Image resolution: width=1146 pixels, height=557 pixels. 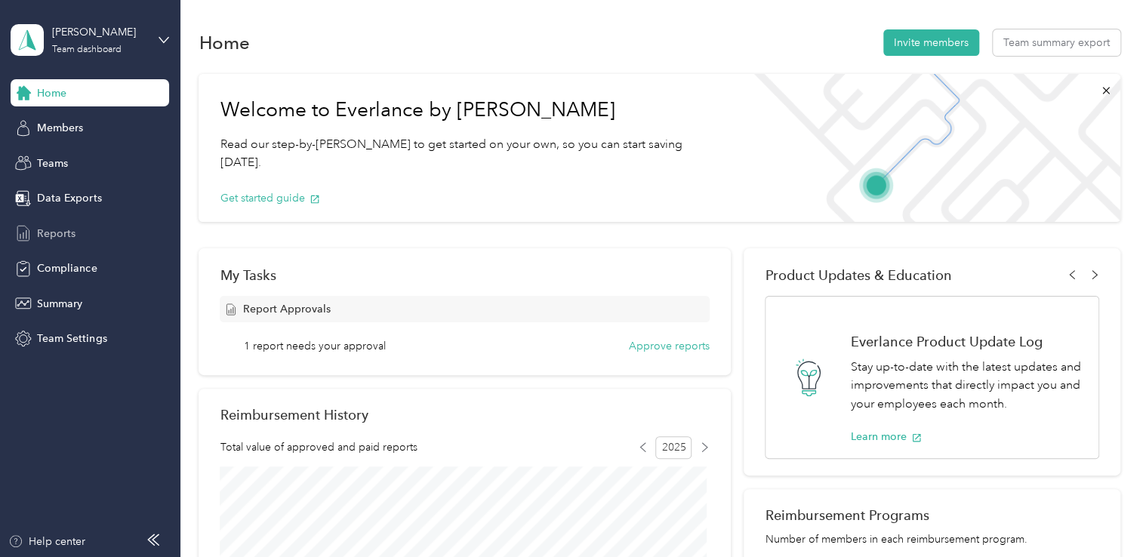 What do you see at coordinates (47, 541) in the screenshot?
I see `button: Help center` at bounding box center [47, 541].